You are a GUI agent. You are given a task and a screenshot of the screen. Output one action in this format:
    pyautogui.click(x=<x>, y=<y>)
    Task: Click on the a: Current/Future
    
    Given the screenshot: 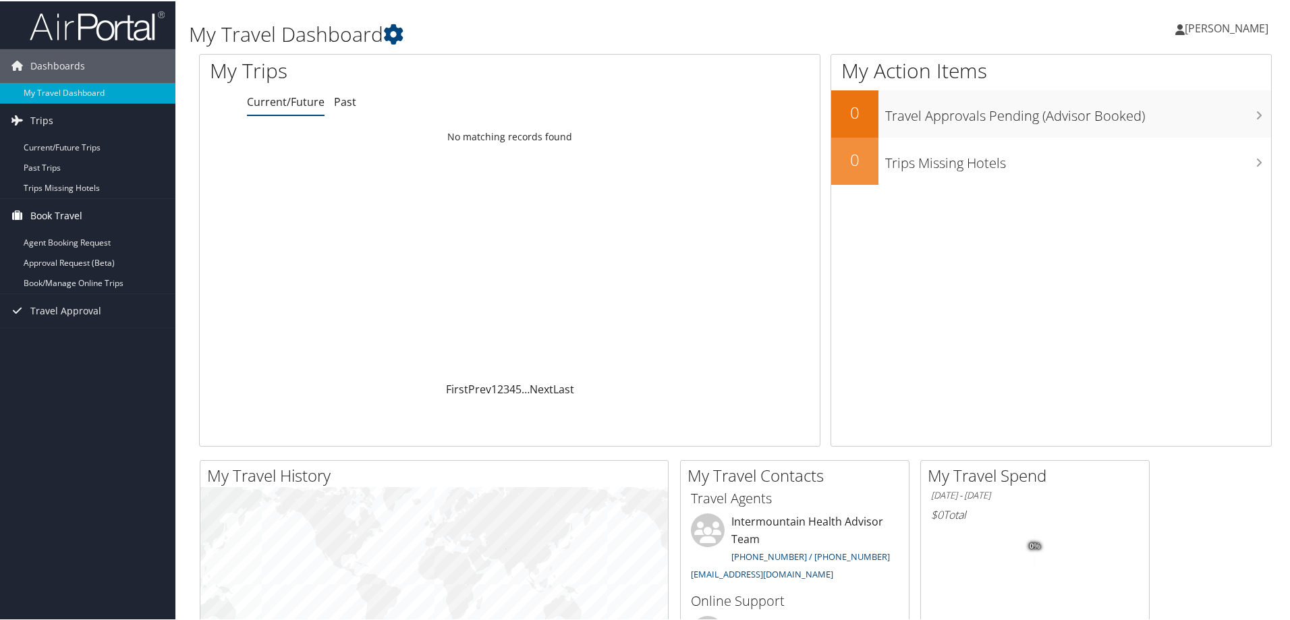 What is the action you would take?
    pyautogui.click(x=285, y=100)
    